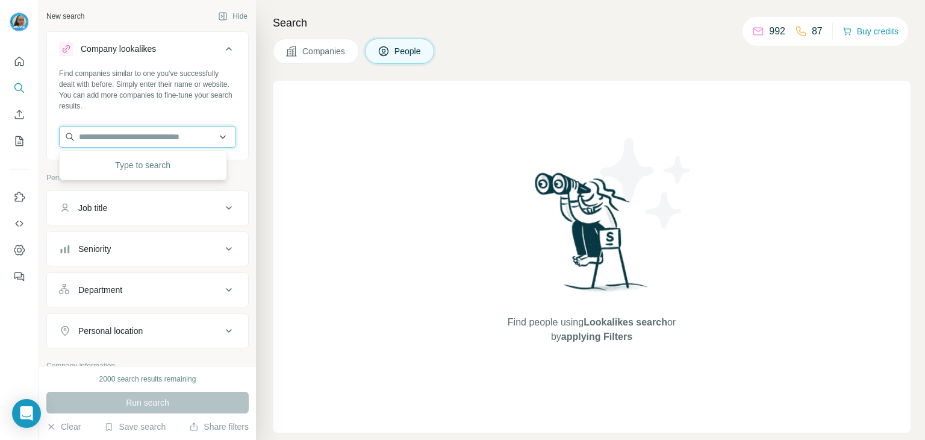  Describe the element at coordinates (95, 249) in the screenshot. I see `div: Seniority` at that location.